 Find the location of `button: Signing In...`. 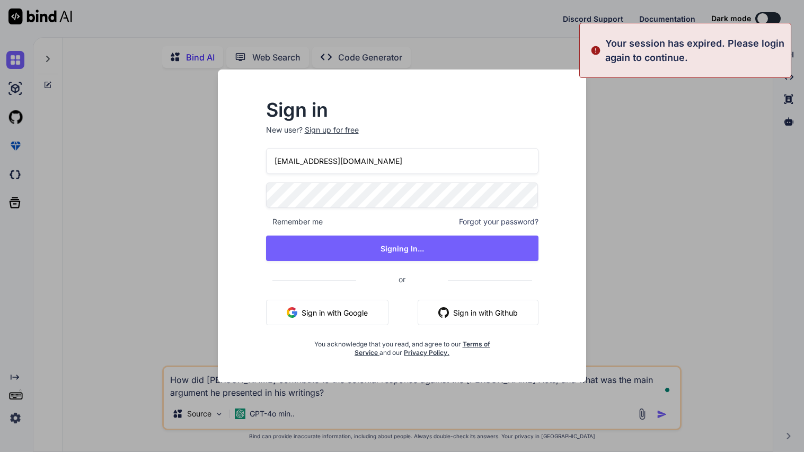

button: Signing In... is located at coordinates (402, 248).